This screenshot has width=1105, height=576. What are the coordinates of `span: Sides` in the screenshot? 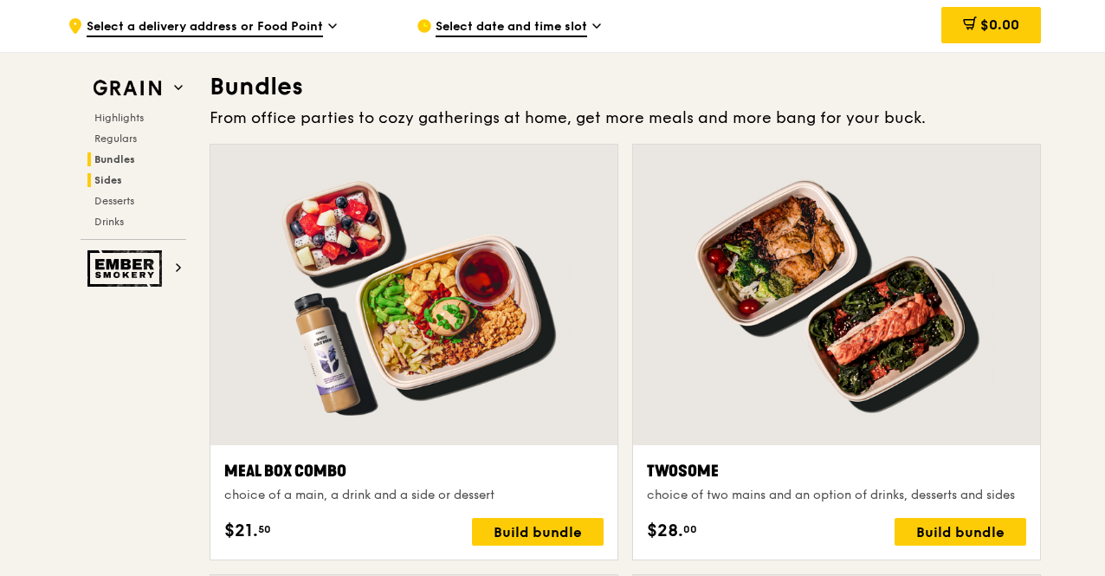 It's located at (108, 180).